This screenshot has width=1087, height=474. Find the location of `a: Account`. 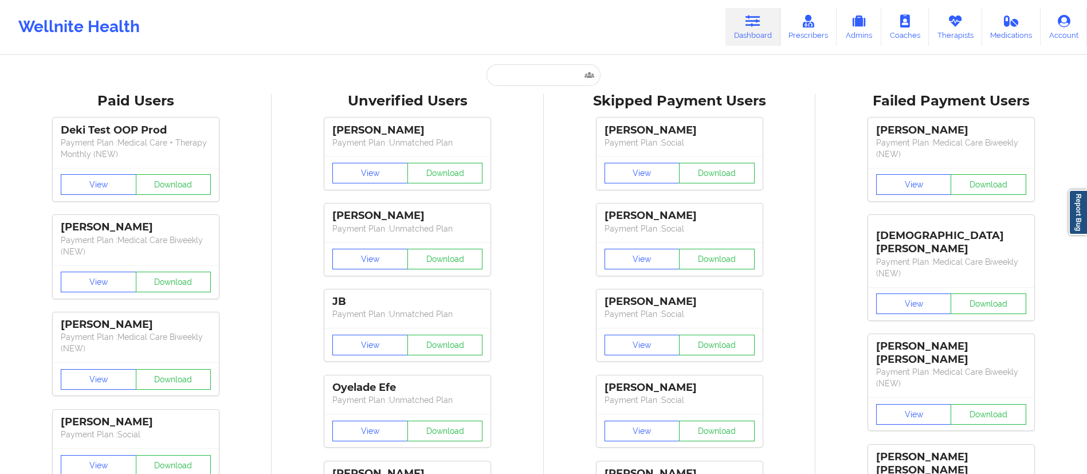

a: Account is located at coordinates (1063, 27).